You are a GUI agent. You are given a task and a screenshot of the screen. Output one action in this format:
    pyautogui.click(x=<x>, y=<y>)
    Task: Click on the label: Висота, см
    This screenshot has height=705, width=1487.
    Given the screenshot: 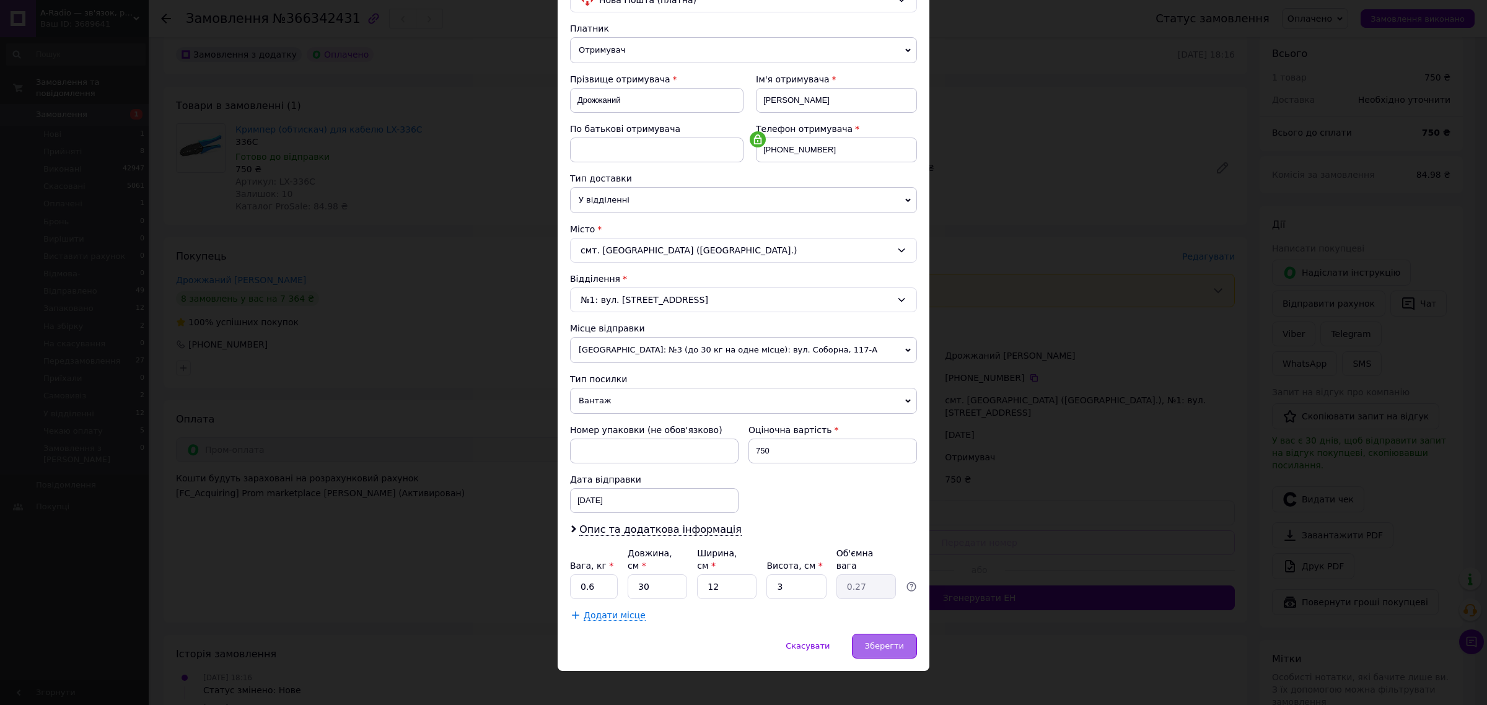 What is the action you would take?
    pyautogui.click(x=794, y=566)
    